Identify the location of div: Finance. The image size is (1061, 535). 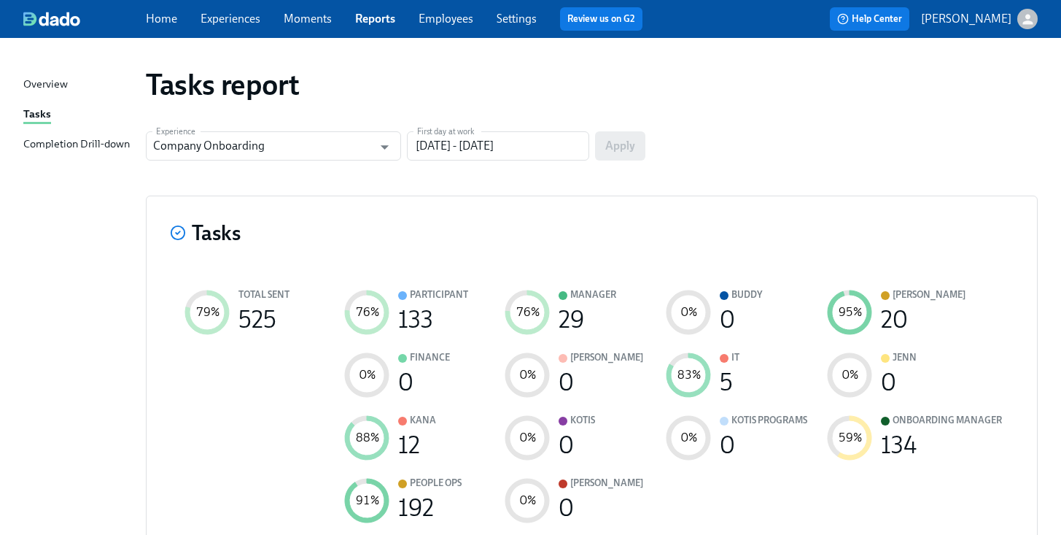
(430, 357).